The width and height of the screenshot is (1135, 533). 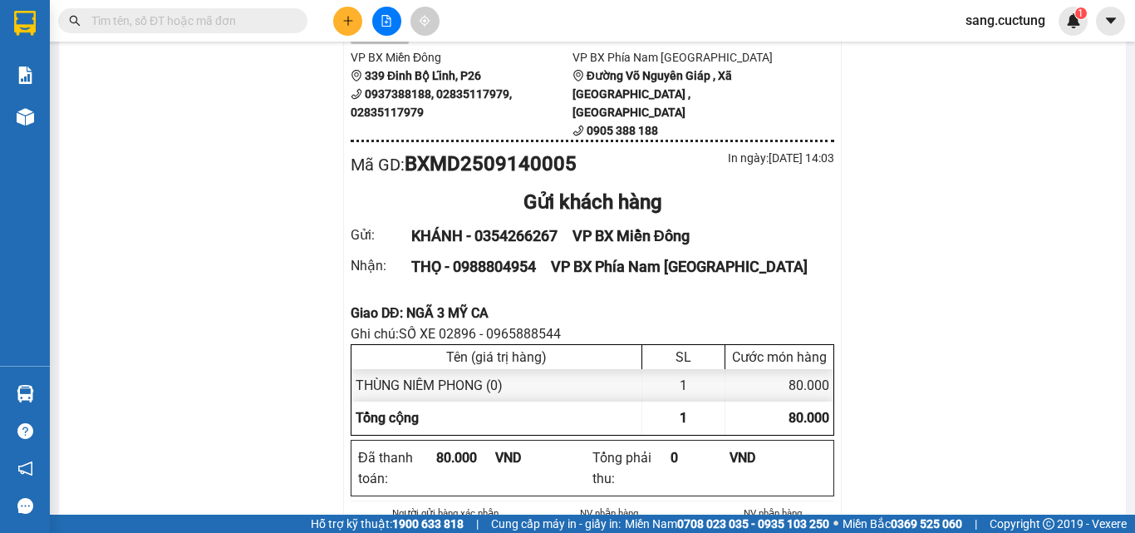 What do you see at coordinates (684, 385) in the screenshot?
I see `div: 1` at bounding box center [684, 385].